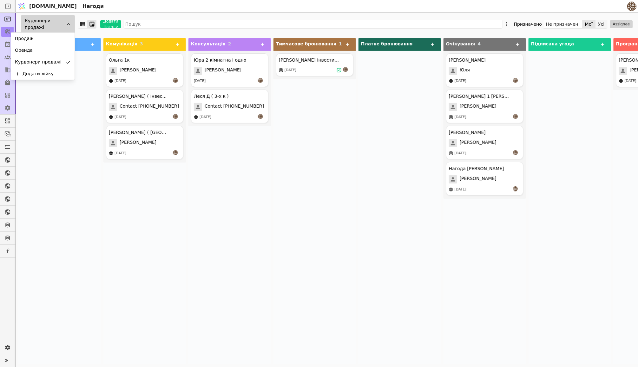 Image resolution: width=638 pixels, height=367 pixels. What do you see at coordinates (38, 74) in the screenshot?
I see `div: Додати лійку` at bounding box center [38, 74].